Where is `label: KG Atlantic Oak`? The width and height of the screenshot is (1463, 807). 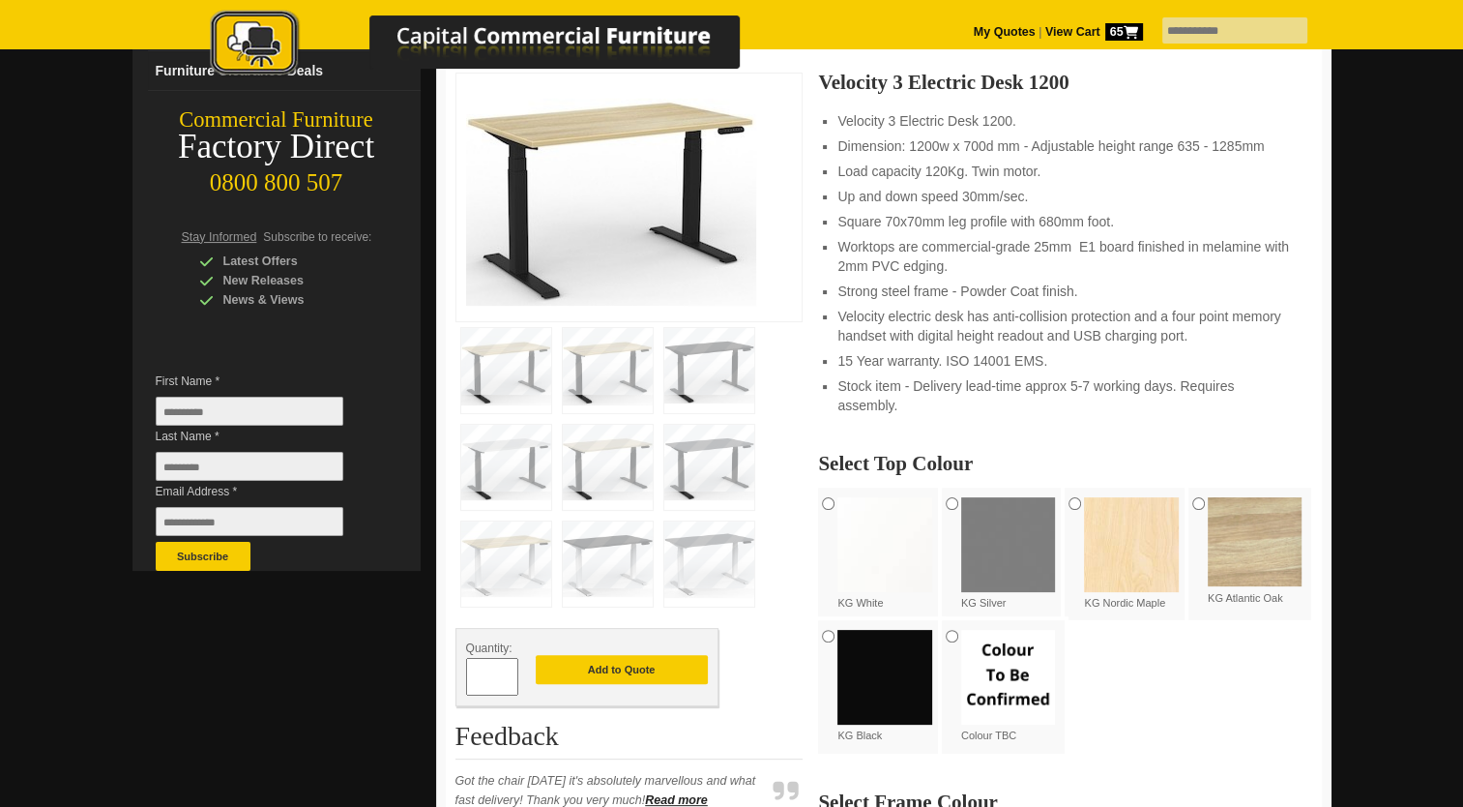 label: KG Atlantic Oak is located at coordinates (1255, 551).